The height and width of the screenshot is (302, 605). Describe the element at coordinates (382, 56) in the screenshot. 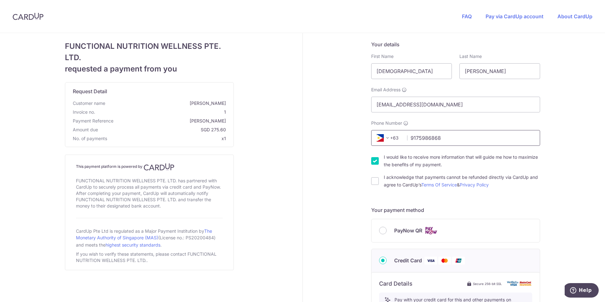

I see `label: First Name` at that location.